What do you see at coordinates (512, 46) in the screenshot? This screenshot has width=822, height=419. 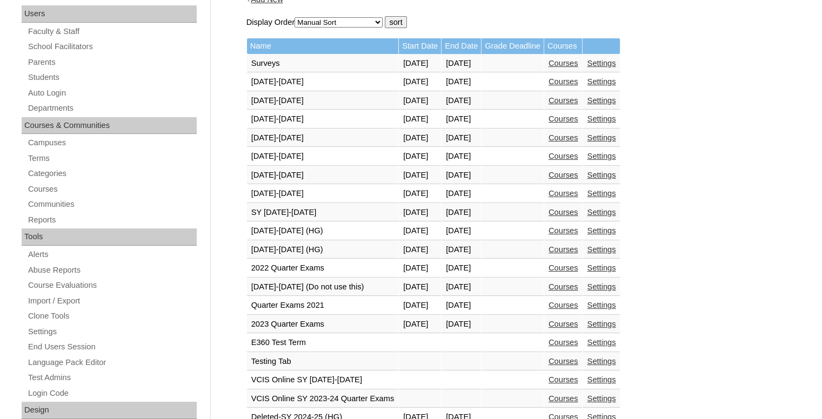 I see `td: Grade Deadline` at bounding box center [512, 46].